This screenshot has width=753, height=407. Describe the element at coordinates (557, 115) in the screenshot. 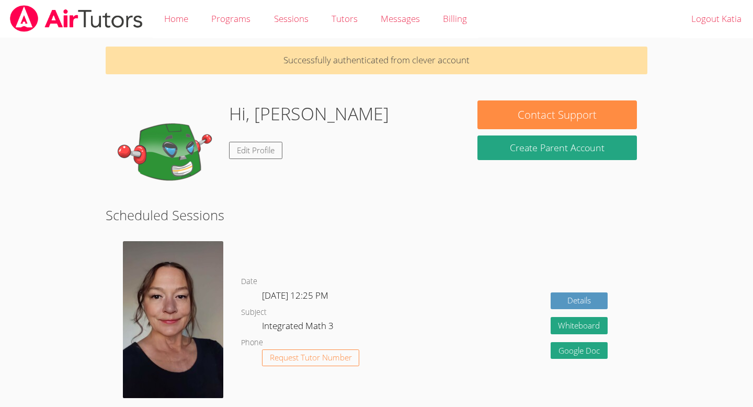

I see `button: Contact Support` at that location.